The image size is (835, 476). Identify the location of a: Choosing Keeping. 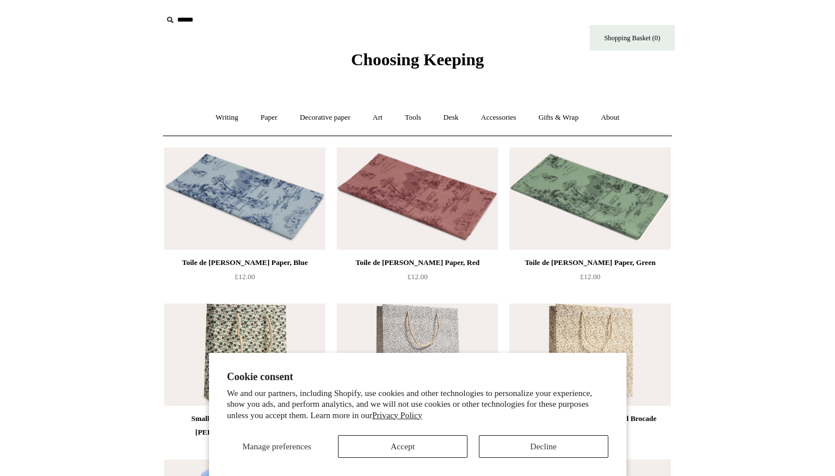
(417, 63).